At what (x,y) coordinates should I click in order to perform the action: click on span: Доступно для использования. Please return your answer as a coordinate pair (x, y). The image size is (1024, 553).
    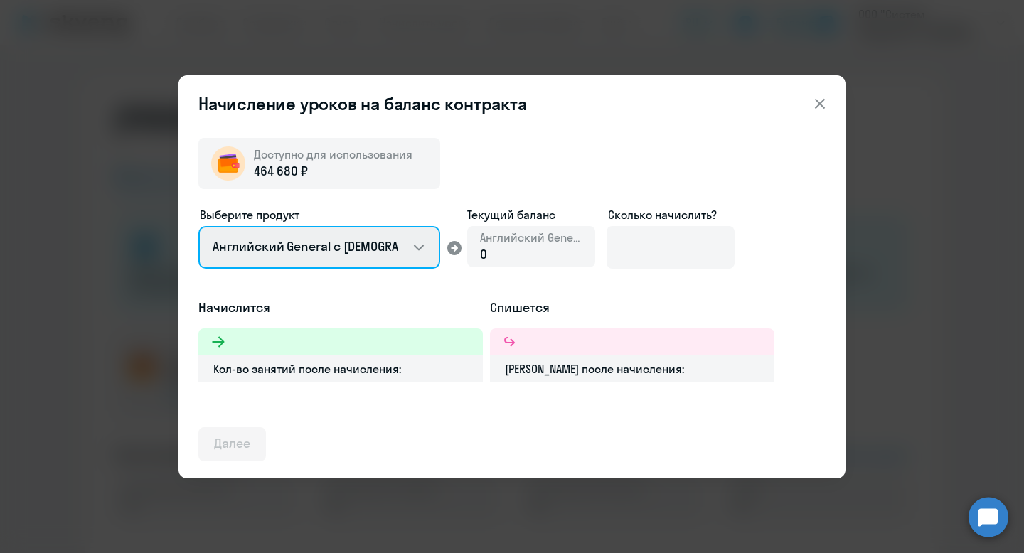
    Looking at the image, I should click on (333, 154).